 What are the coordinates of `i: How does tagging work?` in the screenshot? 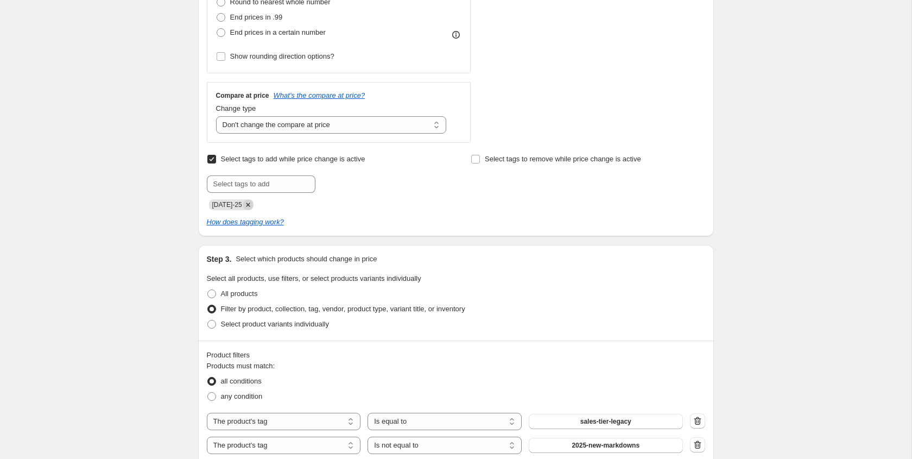 It's located at (245, 221).